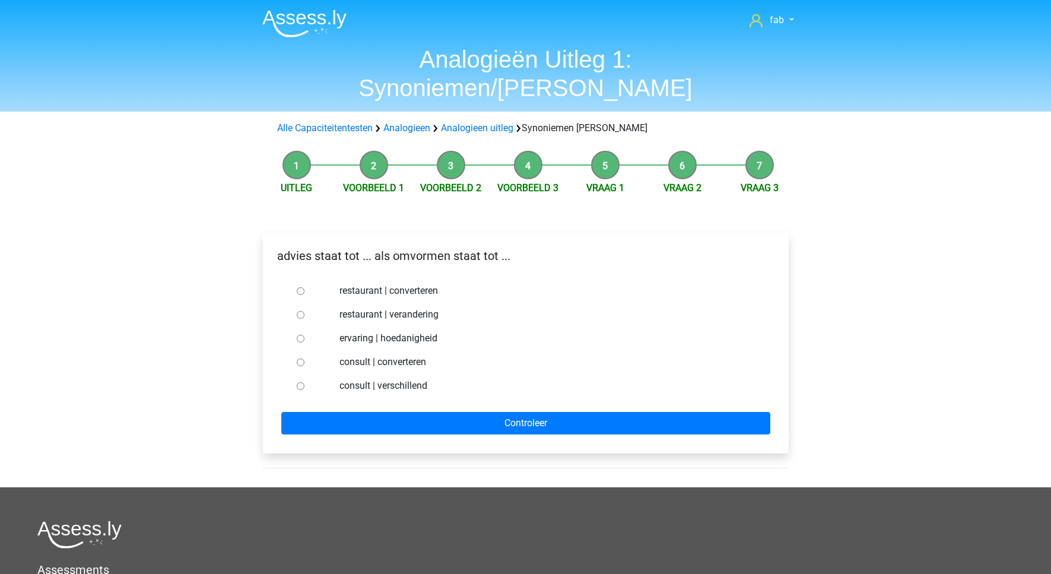 Image resolution: width=1051 pixels, height=574 pixels. I want to click on input: Controleer, so click(526, 423).